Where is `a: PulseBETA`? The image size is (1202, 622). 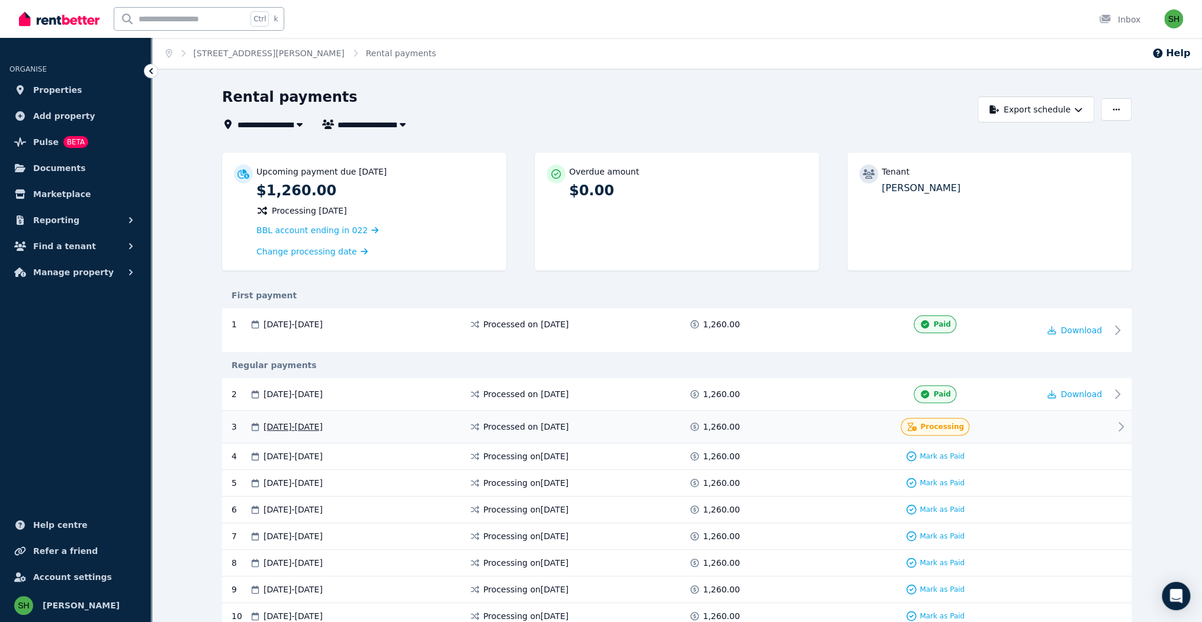 a: PulseBETA is located at coordinates (75, 142).